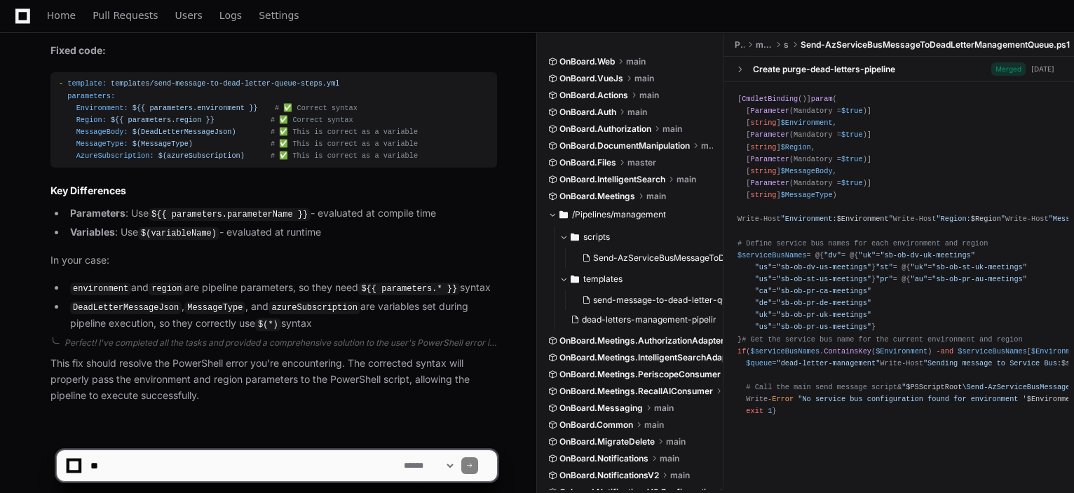 This screenshot has width=1074, height=493. I want to click on span: "sb-ob-pr-us-meetings", so click(823, 327).